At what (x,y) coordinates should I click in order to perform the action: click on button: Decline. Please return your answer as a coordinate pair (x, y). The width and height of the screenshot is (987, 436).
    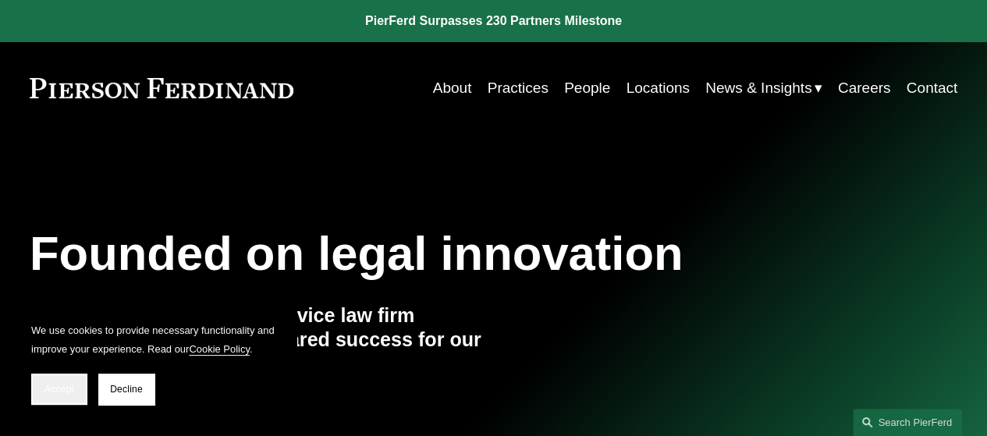
    Looking at the image, I should click on (126, 389).